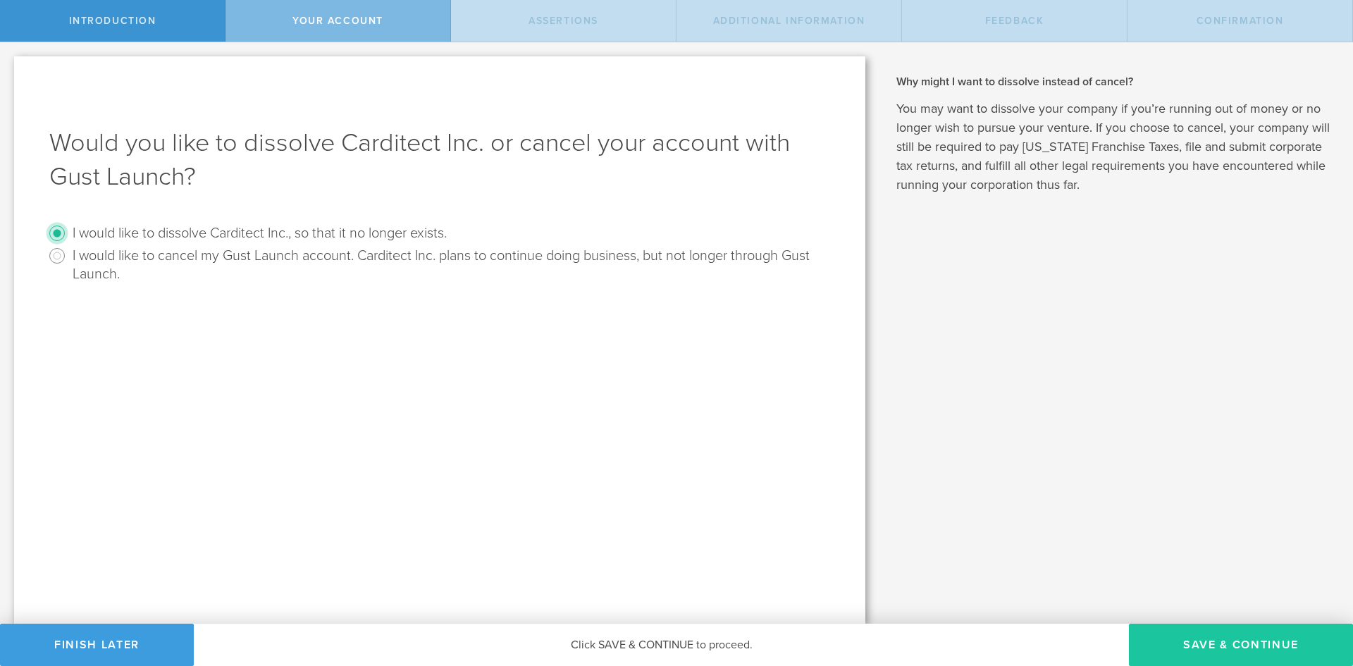 The width and height of the screenshot is (1353, 666). I want to click on div: Click SAVE & CONTINUE to proceed., so click(661, 645).